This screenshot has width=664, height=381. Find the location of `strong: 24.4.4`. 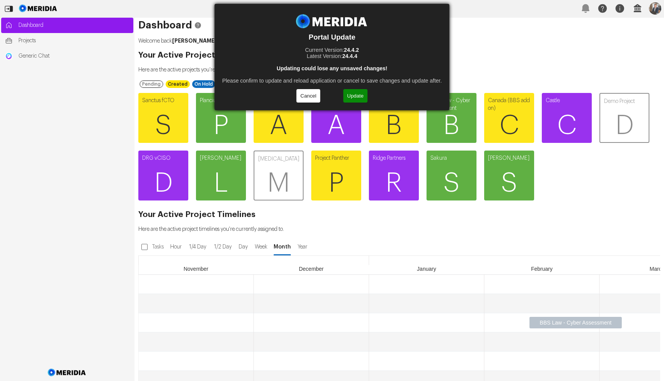

strong: 24.4.4 is located at coordinates (350, 56).